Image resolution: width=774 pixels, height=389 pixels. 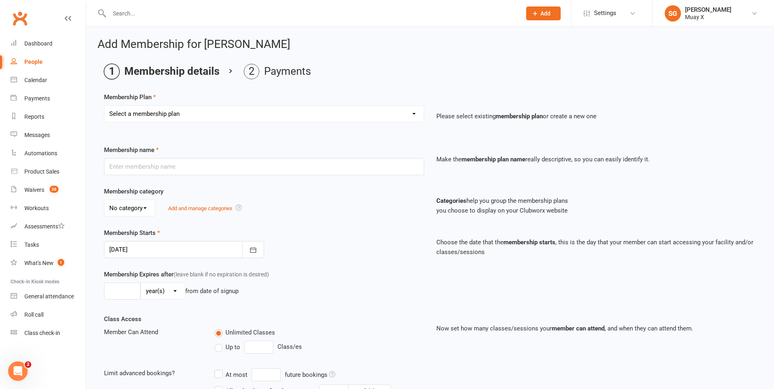 What do you see at coordinates (596, 116) in the screenshot?
I see `p: Please select existing or create a new one` at bounding box center [596, 116].